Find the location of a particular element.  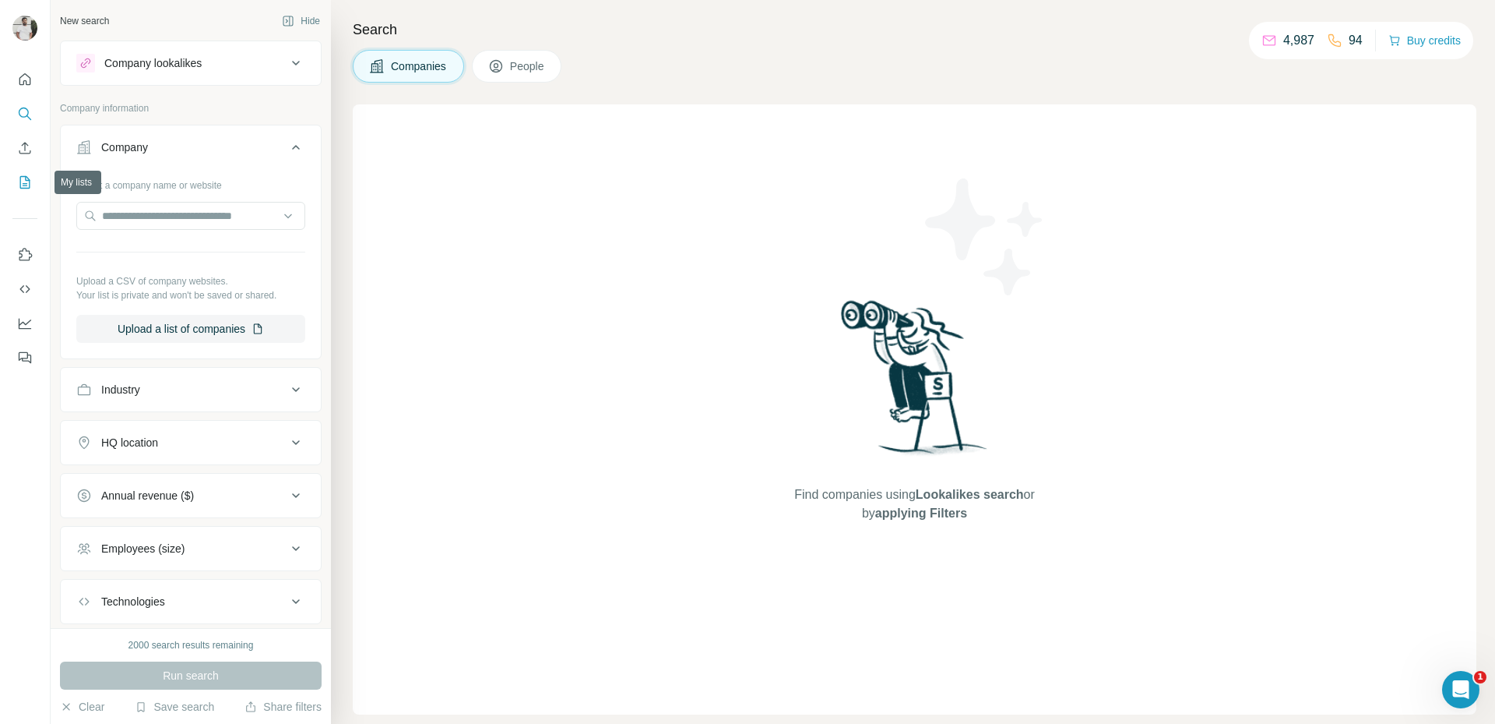

div: Annual revenue ($) is located at coordinates (147, 495).